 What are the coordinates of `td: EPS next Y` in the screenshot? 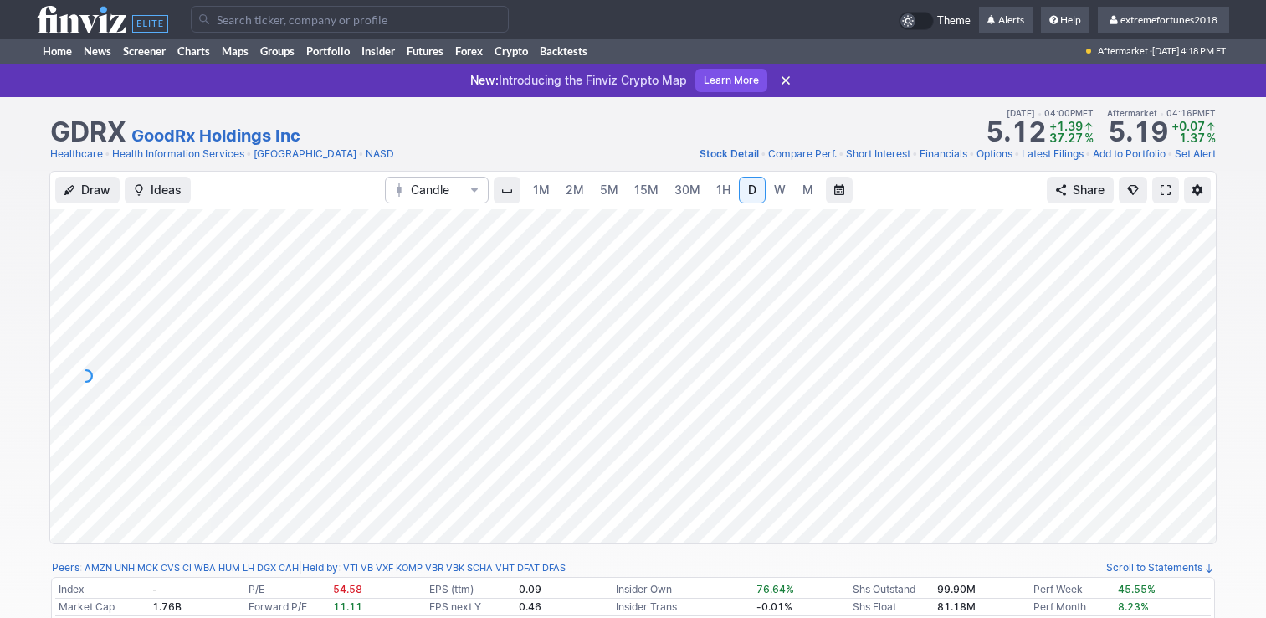 It's located at (470, 607).